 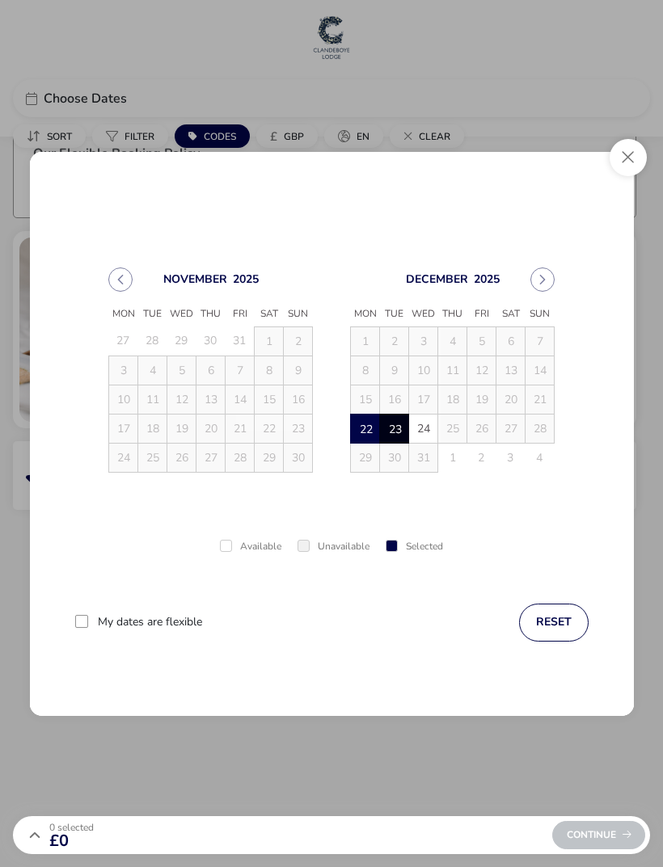 What do you see at coordinates (71, 841) in the screenshot?
I see `span: £0` at bounding box center [71, 841].